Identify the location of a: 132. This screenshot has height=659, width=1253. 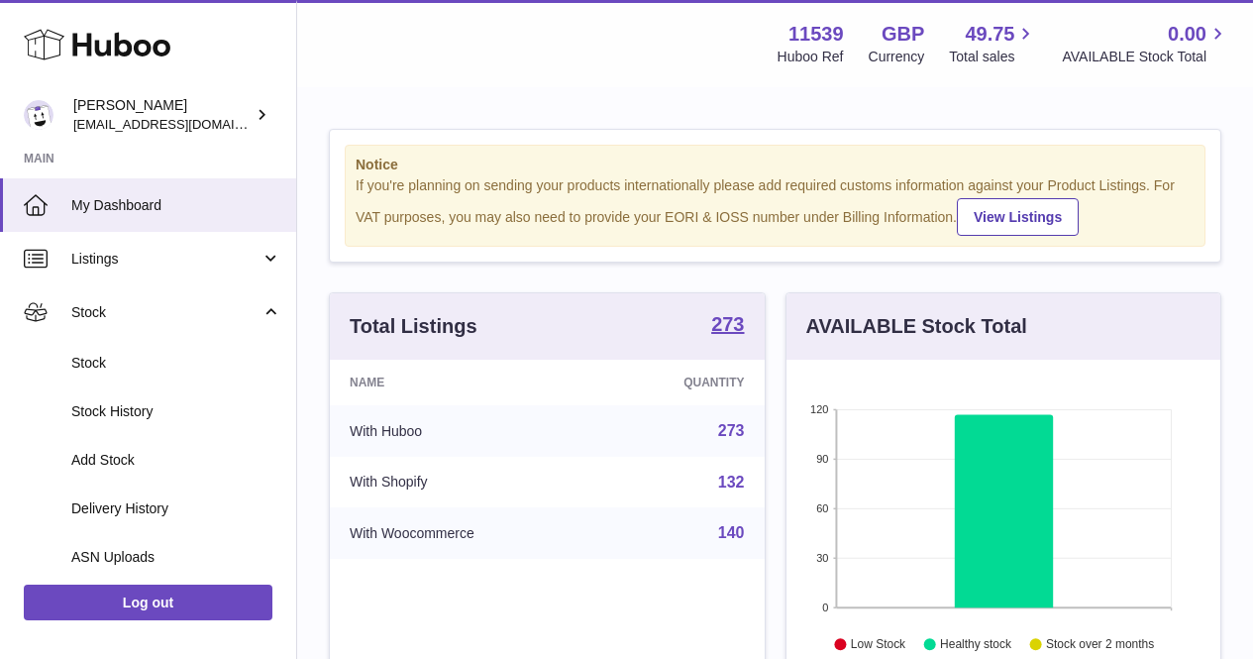
(731, 482).